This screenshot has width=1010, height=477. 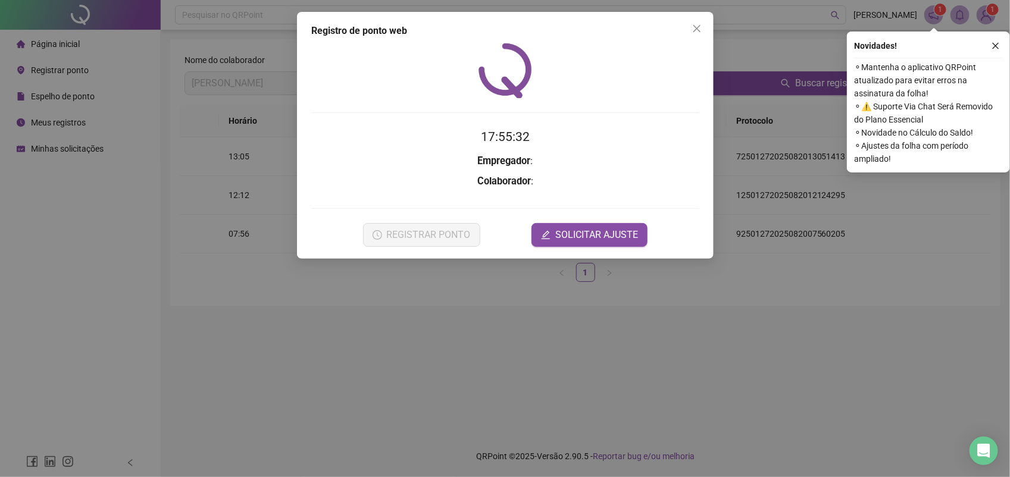 What do you see at coordinates (929, 133) in the screenshot?
I see `span: ⚬ Novidade no Cálculo do Saldo!` at bounding box center [929, 133].